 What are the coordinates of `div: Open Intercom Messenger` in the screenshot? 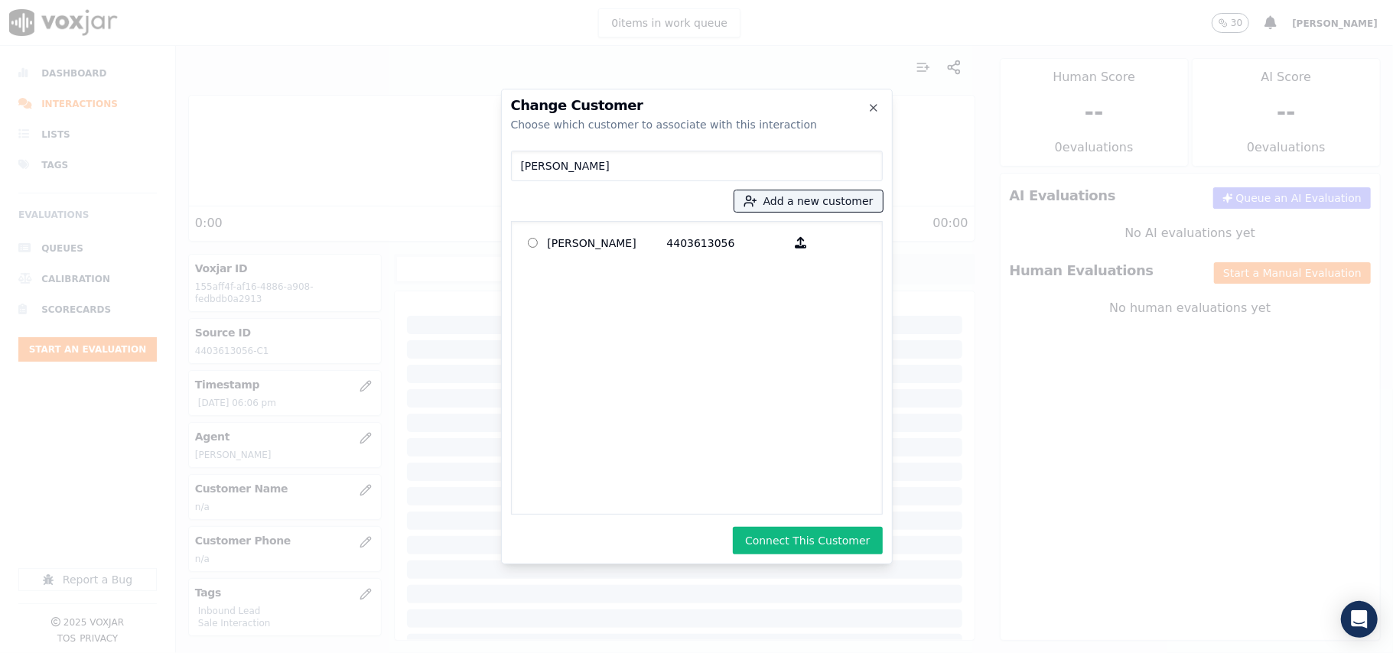 It's located at (1359, 619).